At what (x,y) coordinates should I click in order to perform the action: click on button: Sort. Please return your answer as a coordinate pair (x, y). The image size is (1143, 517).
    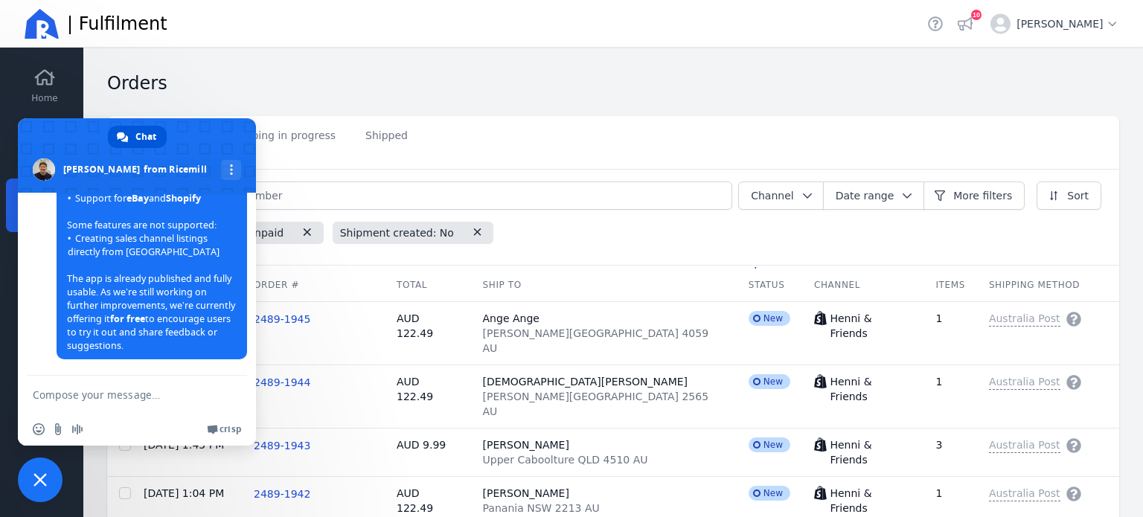
    Looking at the image, I should click on (1069, 196).